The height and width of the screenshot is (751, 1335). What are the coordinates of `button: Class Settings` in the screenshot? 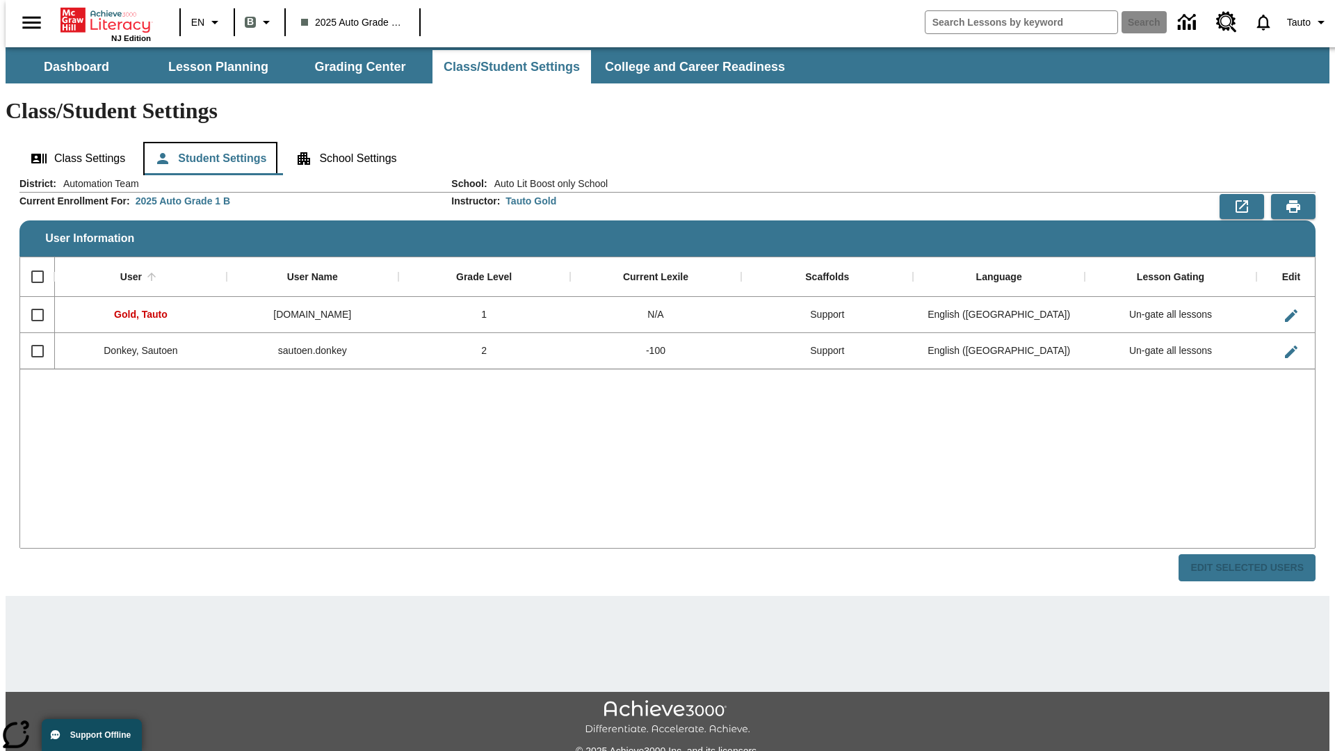 It's located at (78, 159).